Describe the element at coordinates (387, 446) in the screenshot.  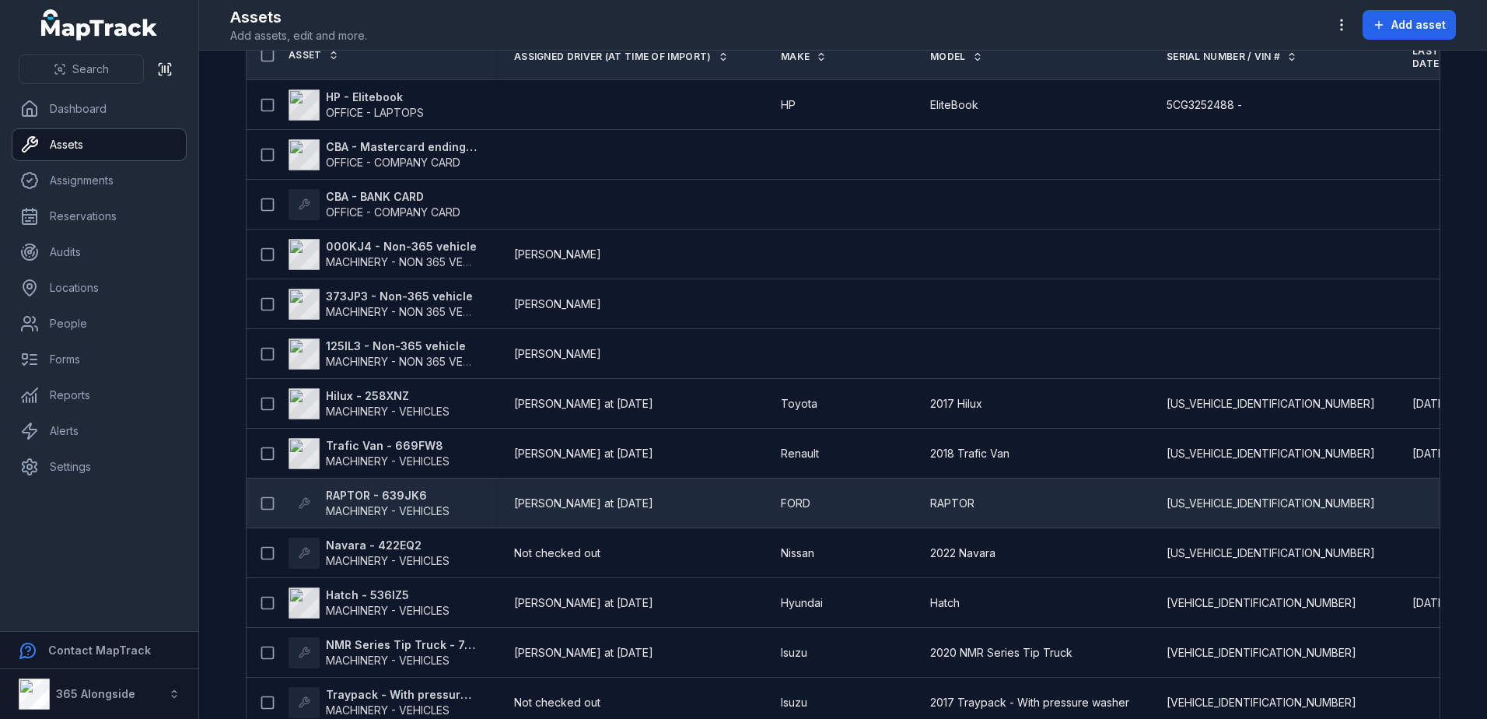
I see `strong: Trafic Van - 669FW8` at that location.